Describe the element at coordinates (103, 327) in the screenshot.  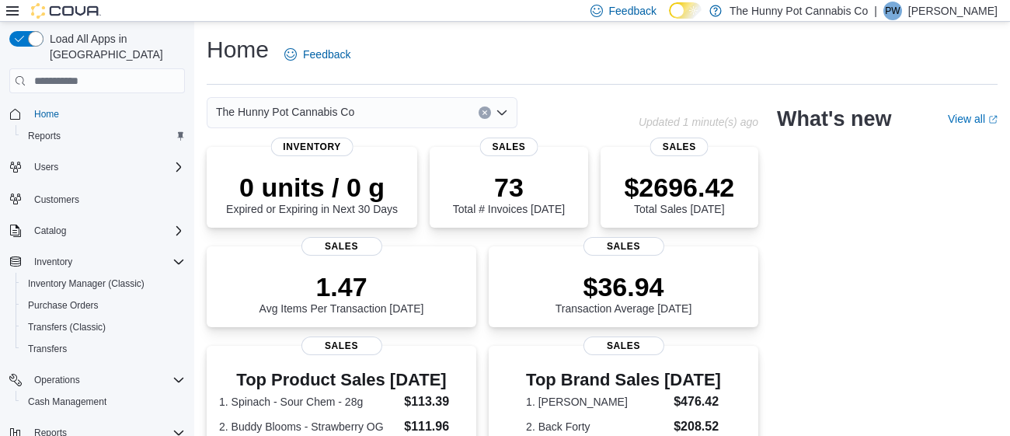
I see `button: Transfers (Classic)` at that location.